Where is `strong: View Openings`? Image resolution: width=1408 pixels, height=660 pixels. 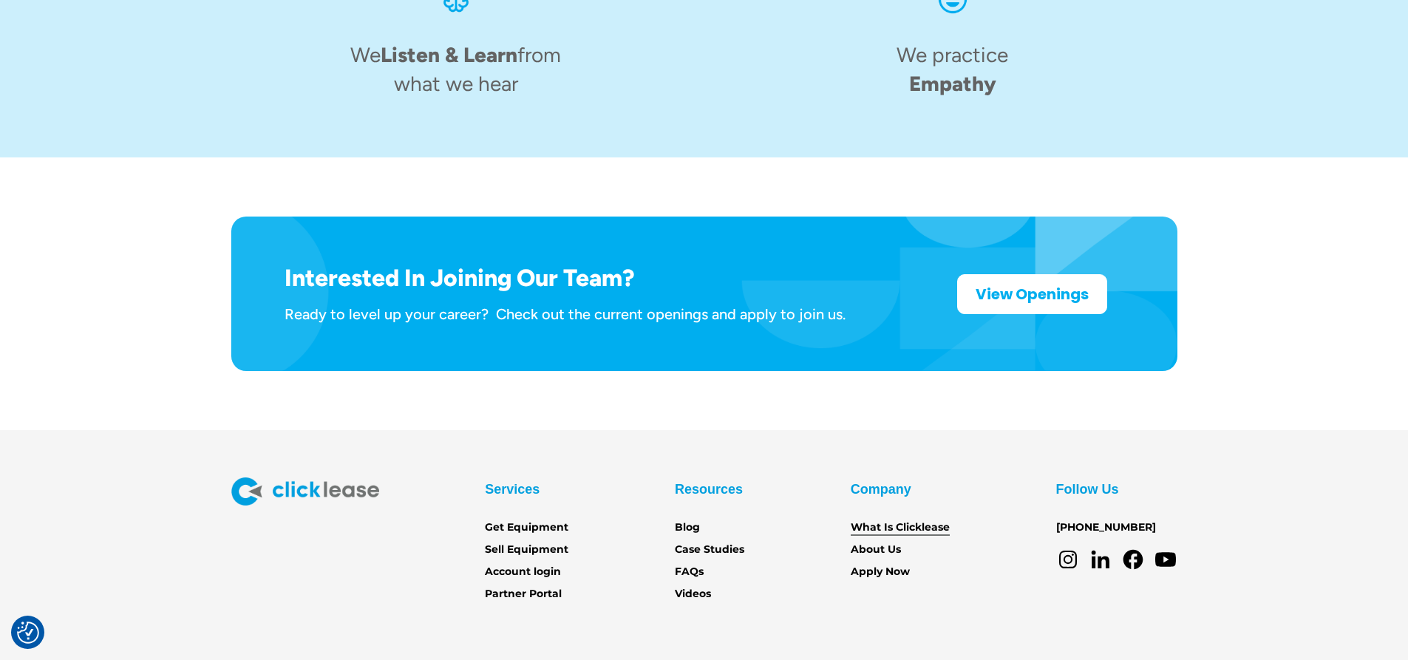 strong: View Openings is located at coordinates (1032, 294).